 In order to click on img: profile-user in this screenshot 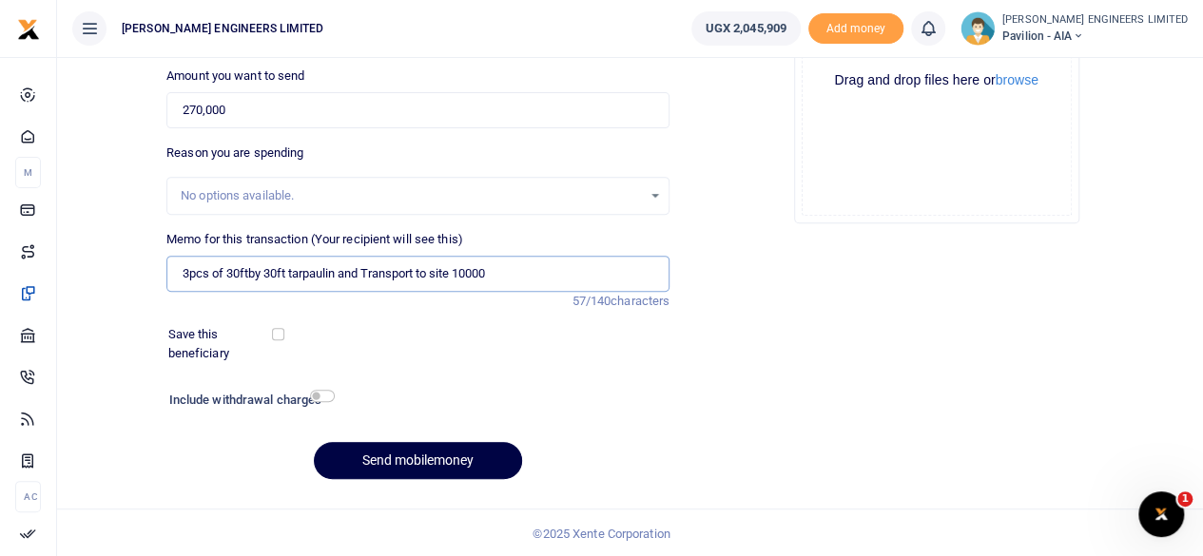, I will do `click(978, 29)`.